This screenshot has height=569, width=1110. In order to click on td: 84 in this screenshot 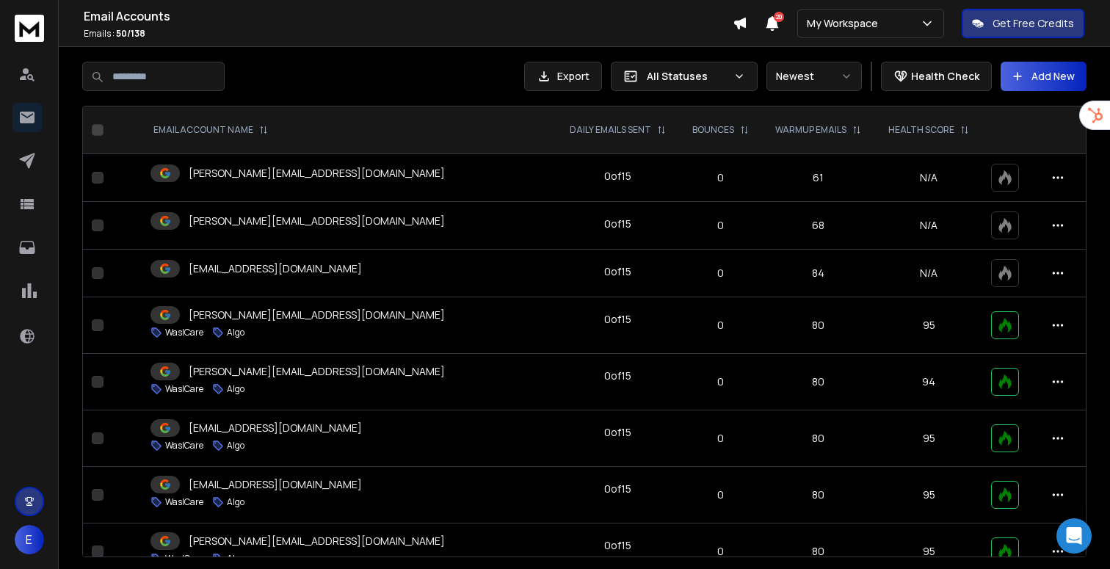, I will do `click(818, 273)`.